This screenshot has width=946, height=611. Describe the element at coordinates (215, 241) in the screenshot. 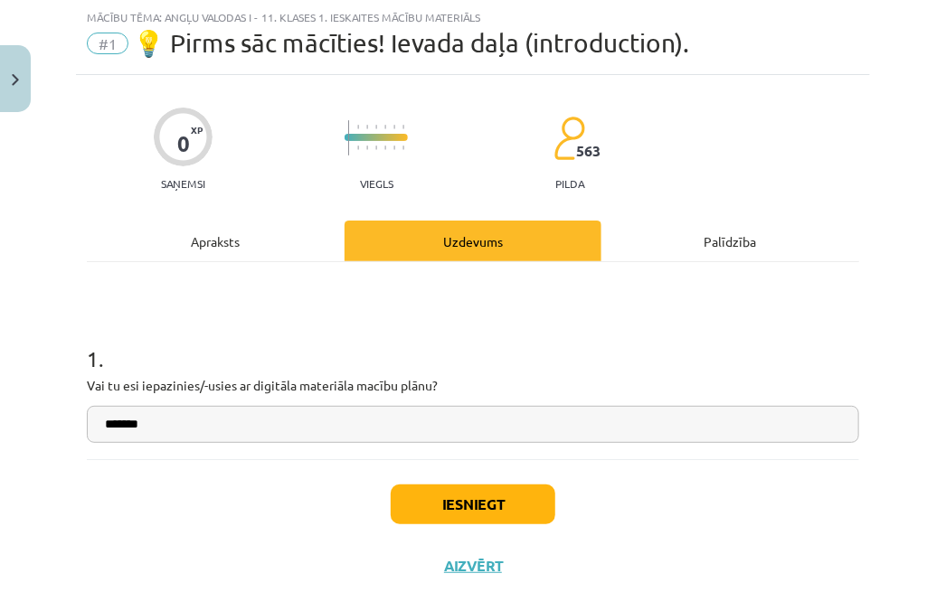

I see `div: Apraksts` at that location.